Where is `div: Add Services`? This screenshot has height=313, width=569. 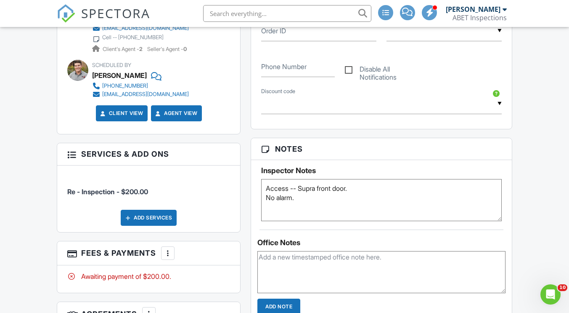
div: Add Services is located at coordinates (149, 218).